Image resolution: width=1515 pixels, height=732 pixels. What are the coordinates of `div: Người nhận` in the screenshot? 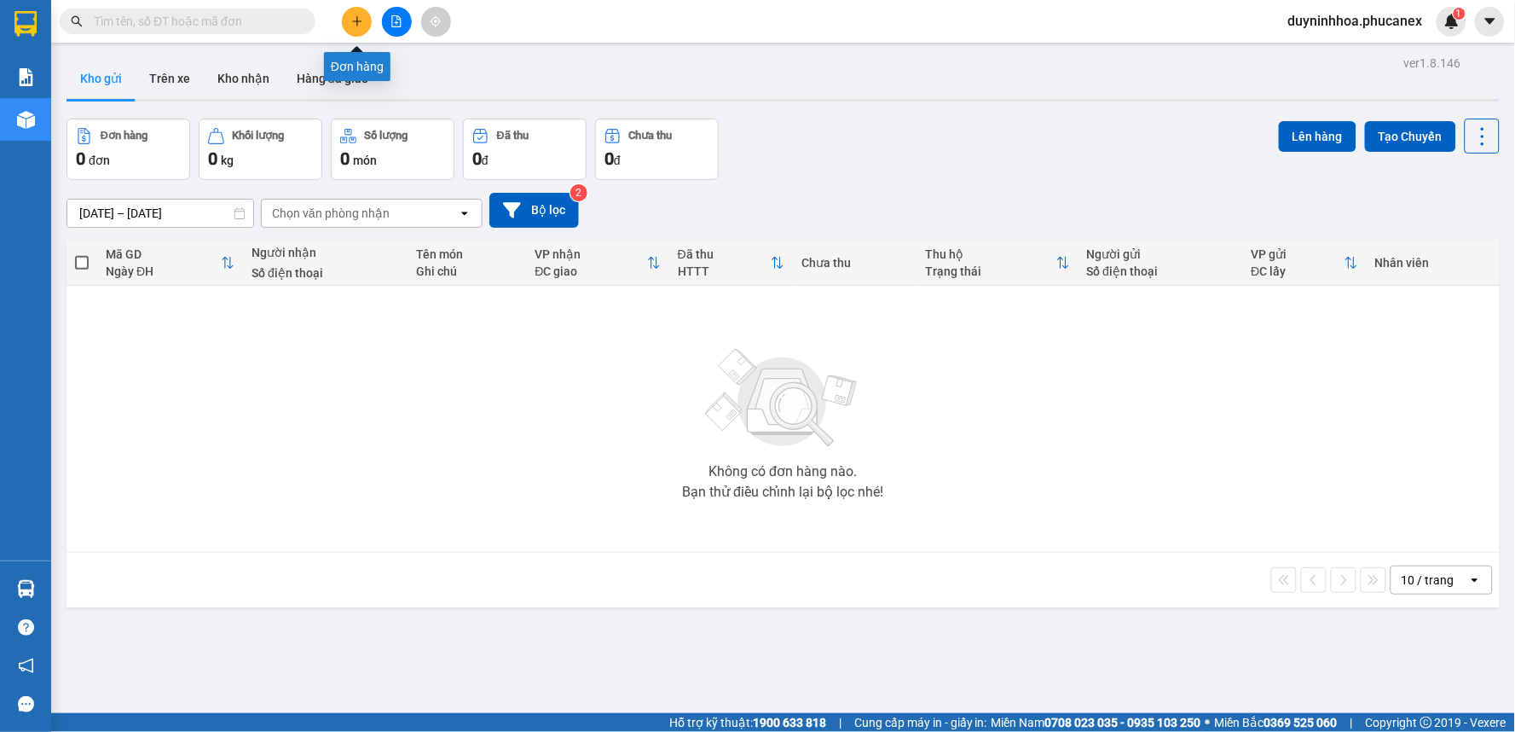 It's located at (325, 252).